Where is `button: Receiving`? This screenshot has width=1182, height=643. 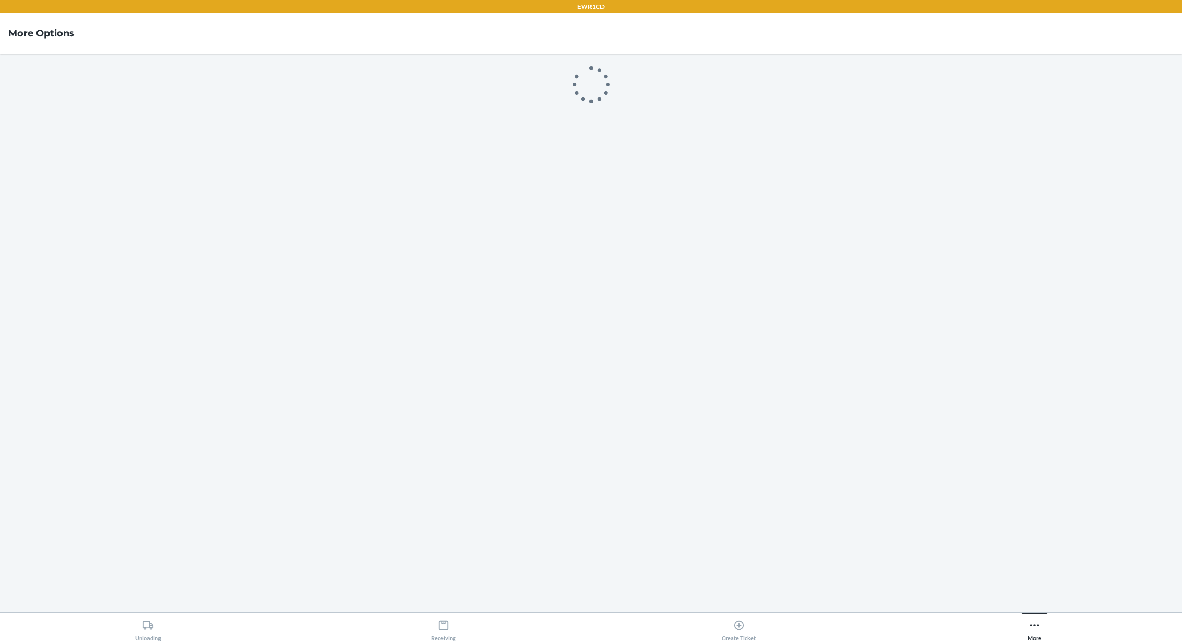
button: Receiving is located at coordinates (443, 627).